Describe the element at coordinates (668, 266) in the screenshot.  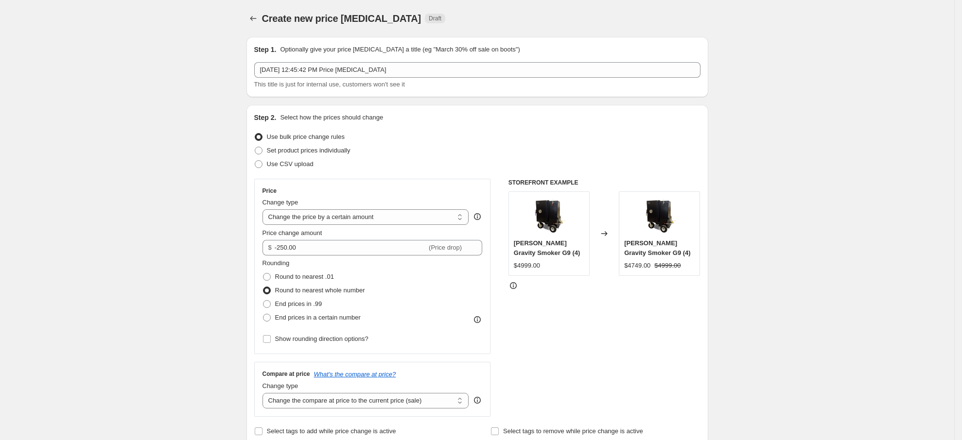
I see `strike: $4999.00` at that location.